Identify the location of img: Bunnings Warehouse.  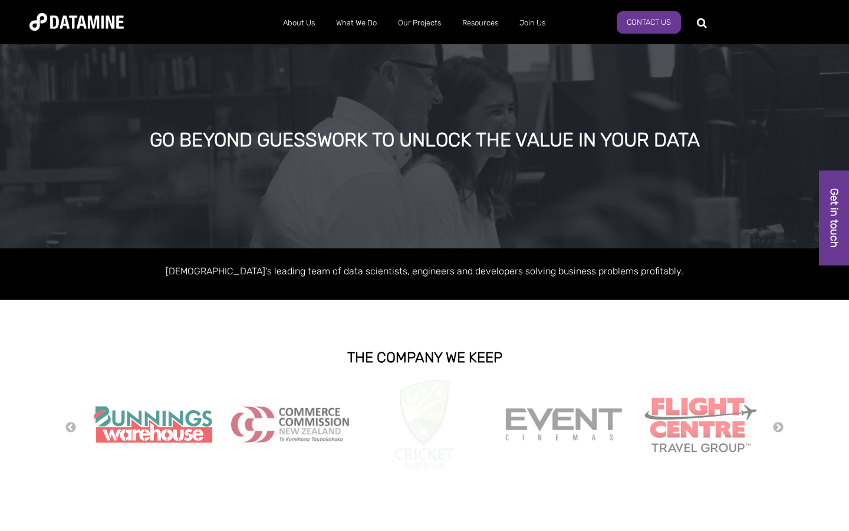
(153, 424).